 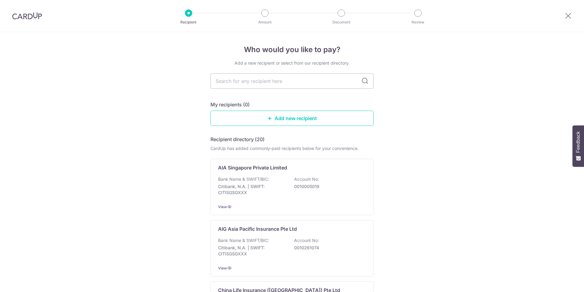 I want to click on div: CardUp has added commonly-paid recipients below for your convenience., so click(x=292, y=148).